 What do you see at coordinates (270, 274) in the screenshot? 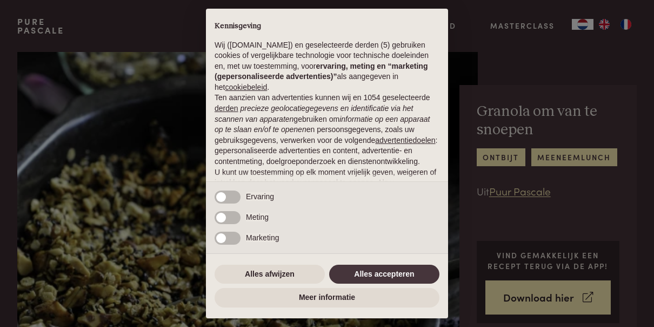
I see `button: Alles afwijzen` at bounding box center [270, 274].